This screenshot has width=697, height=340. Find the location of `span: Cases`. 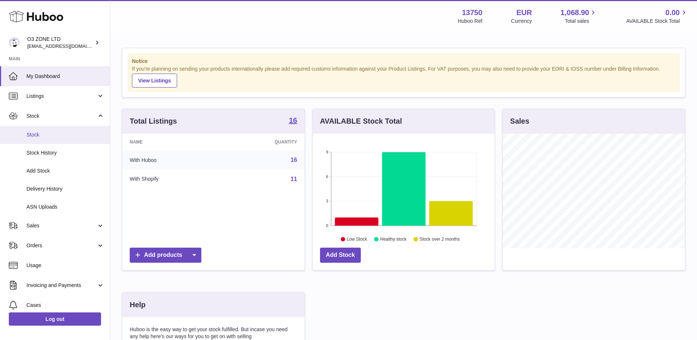

span: Cases is located at coordinates (65, 305).